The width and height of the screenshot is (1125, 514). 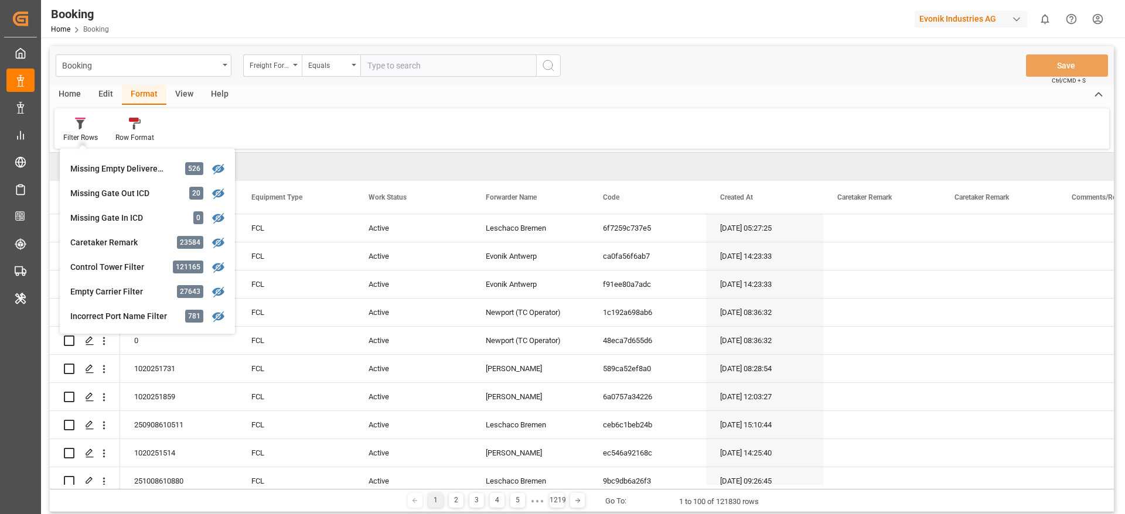 What do you see at coordinates (194, 316) in the screenshot?
I see `div: 781` at bounding box center [194, 316].